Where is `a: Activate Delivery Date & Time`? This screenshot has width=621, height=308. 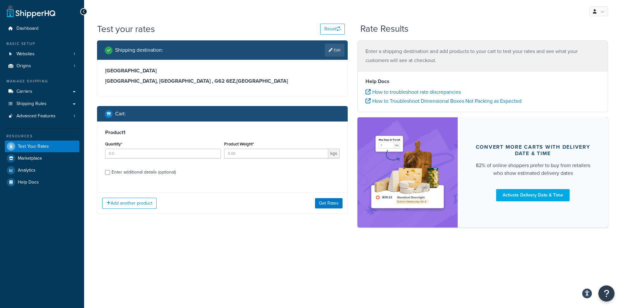
a: Activate Delivery Date & Time is located at coordinates (532, 195).